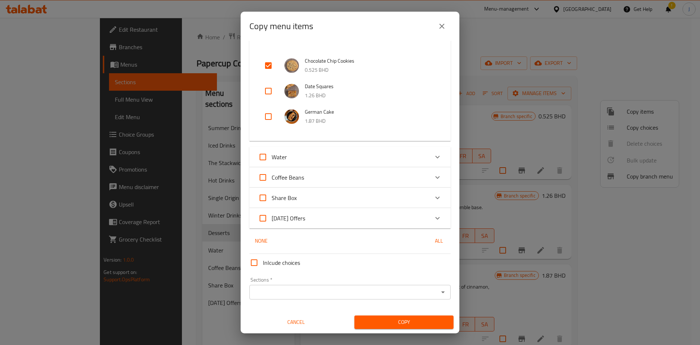 The image size is (700, 345). What do you see at coordinates (404, 322) in the screenshot?
I see `span: Copy` at bounding box center [404, 322].